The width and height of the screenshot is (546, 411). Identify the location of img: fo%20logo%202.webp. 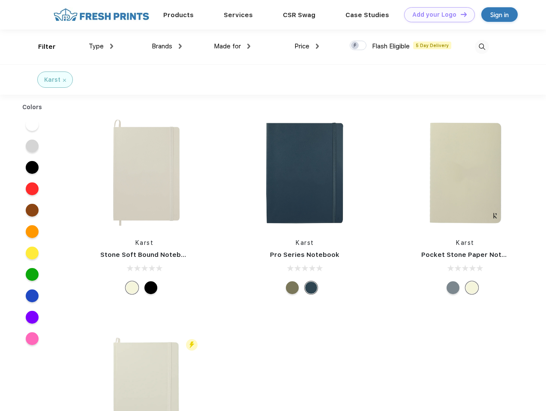
(101, 15).